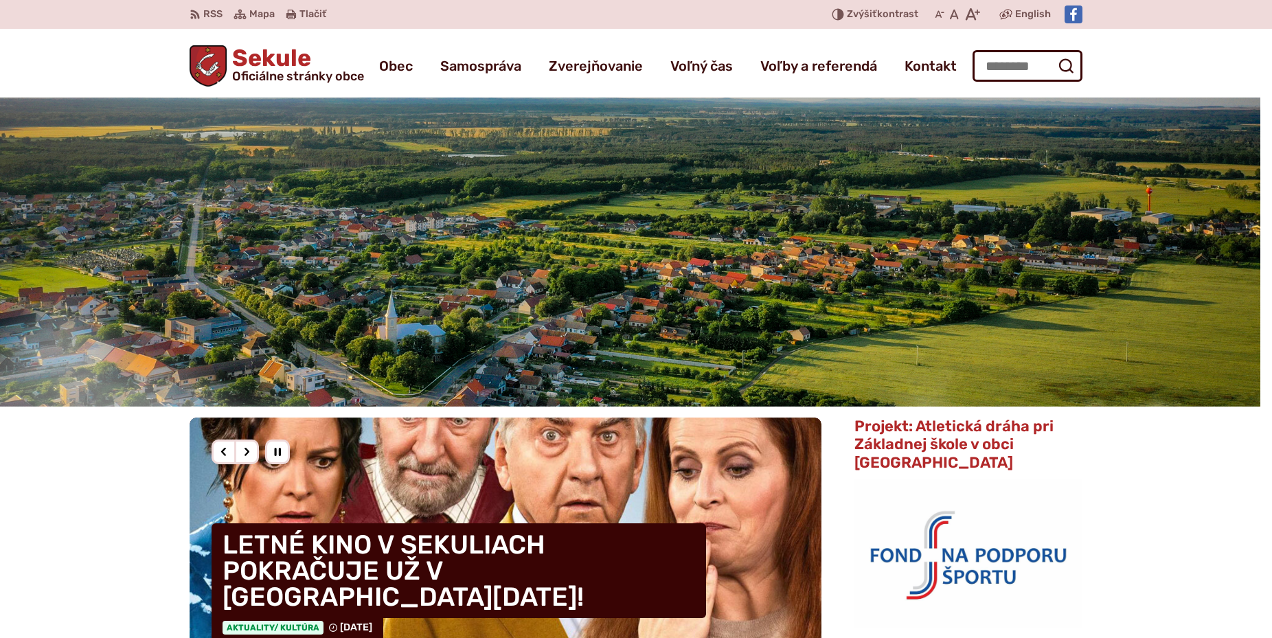 The height and width of the screenshot is (638, 1272). Describe the element at coordinates (247, 452) in the screenshot. I see `div: Nasledujúci slajd` at that location.